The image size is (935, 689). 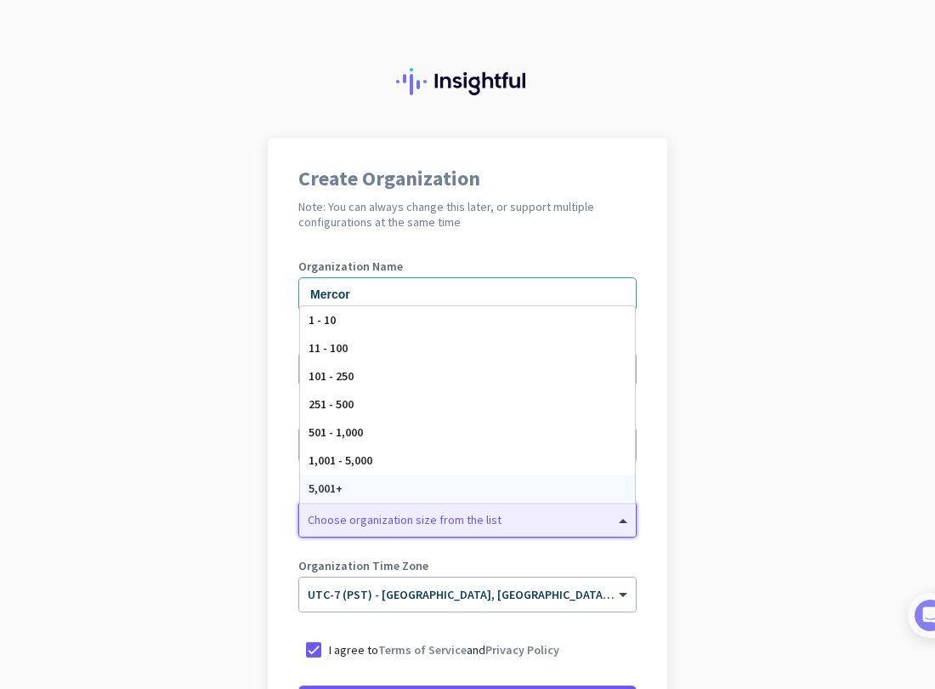 What do you see at coordinates (468, 179) in the screenshot?
I see `h1: Create Organization` at bounding box center [468, 179].